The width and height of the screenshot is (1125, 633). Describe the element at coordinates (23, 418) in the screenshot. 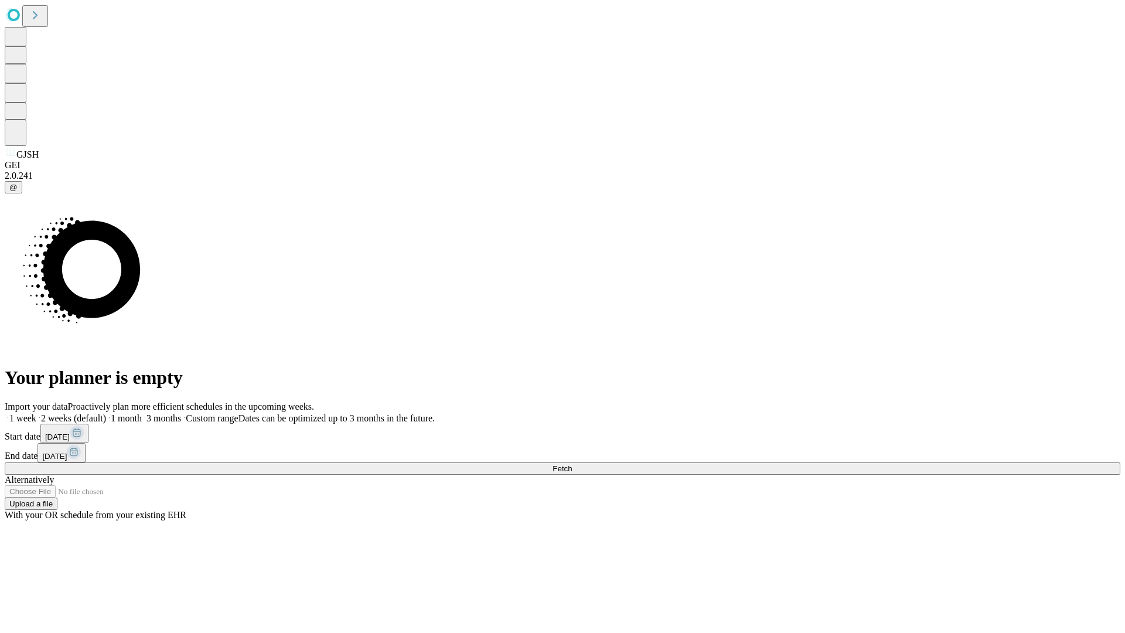

I see `span: 1 week` at that location.